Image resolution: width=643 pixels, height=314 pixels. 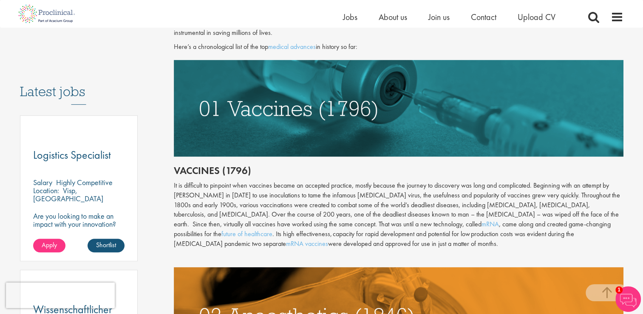 I want to click on span: Logistics Specialist, so click(x=72, y=155).